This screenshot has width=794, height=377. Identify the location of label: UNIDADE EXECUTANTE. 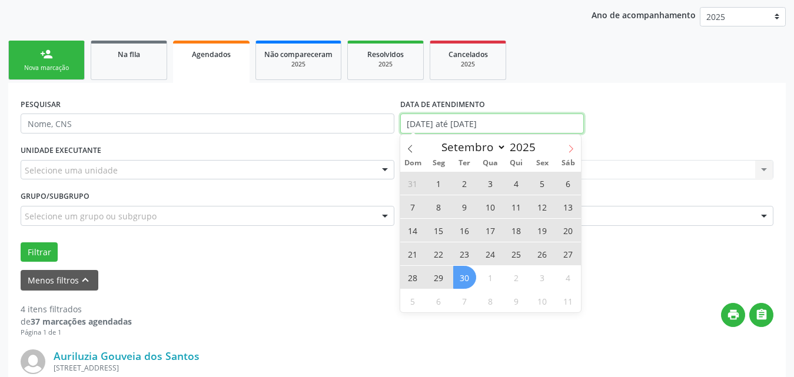
(61, 151).